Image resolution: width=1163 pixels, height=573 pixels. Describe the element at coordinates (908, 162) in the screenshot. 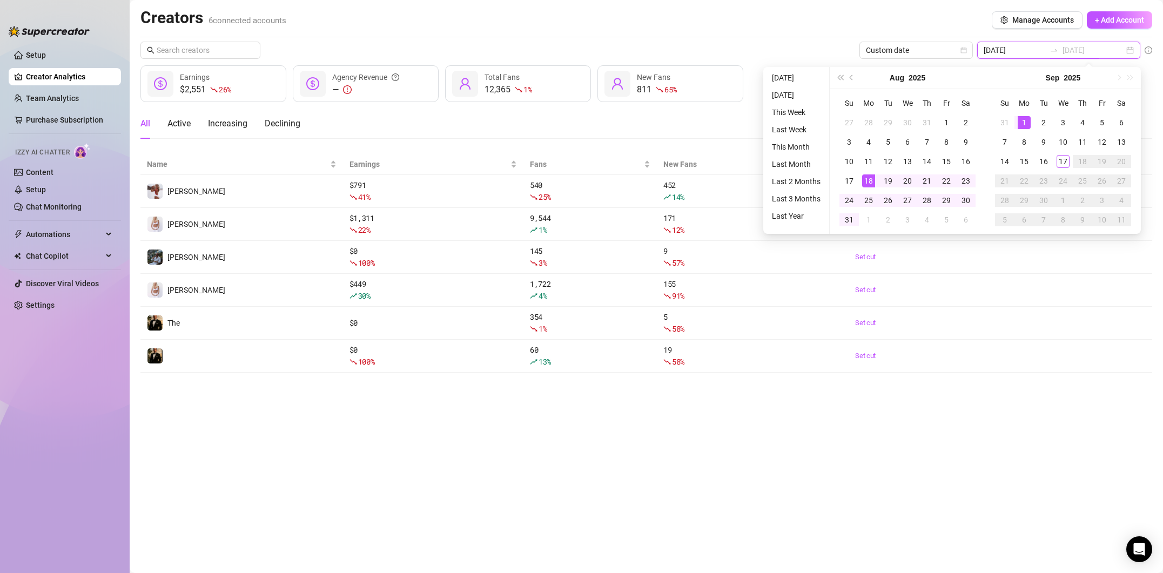

I see `div: 13` at that location.